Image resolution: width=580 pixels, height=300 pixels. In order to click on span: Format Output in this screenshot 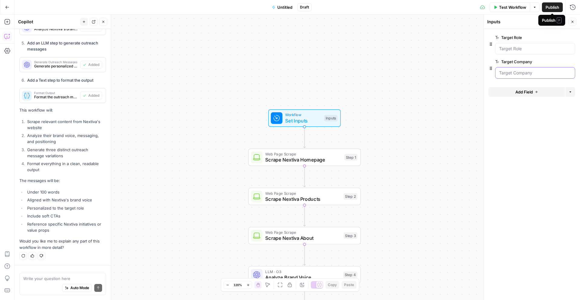, I will do `click(56, 93)`.